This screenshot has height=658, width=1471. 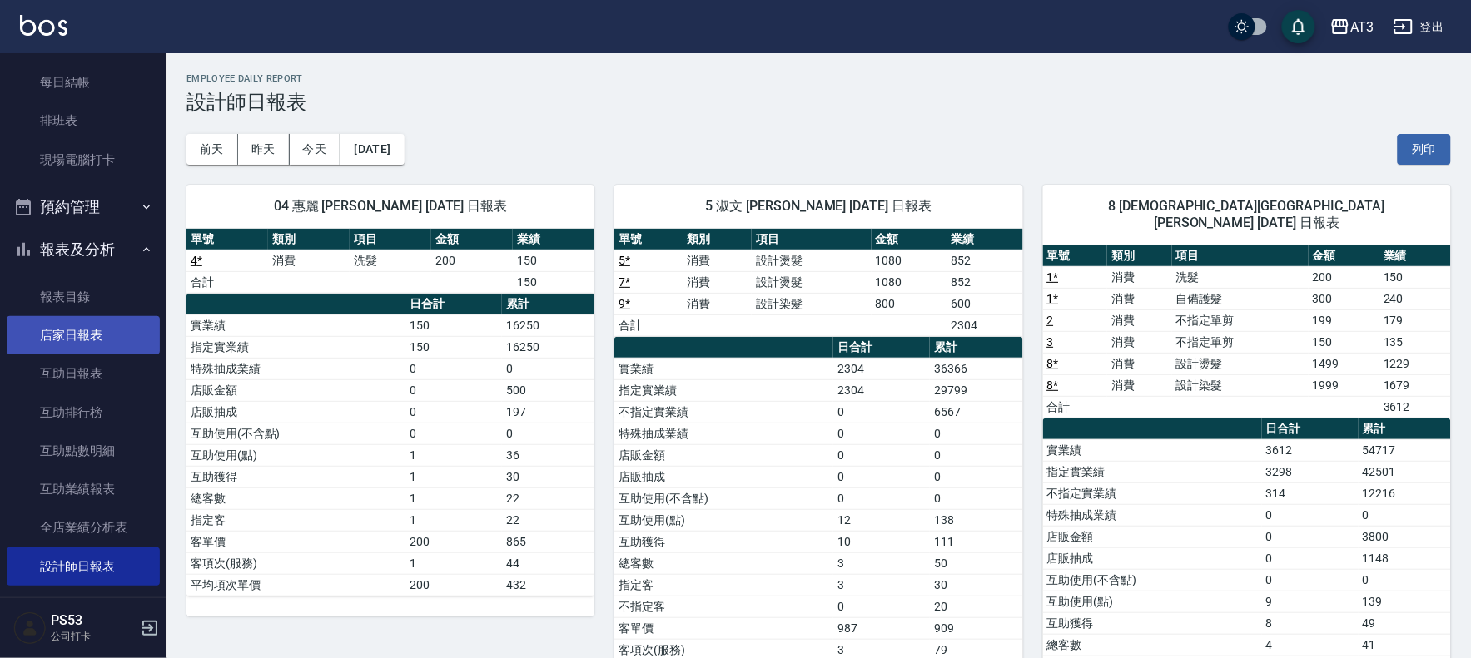 What do you see at coordinates (909, 304) in the screenshot?
I see `td: 800` at bounding box center [909, 304].